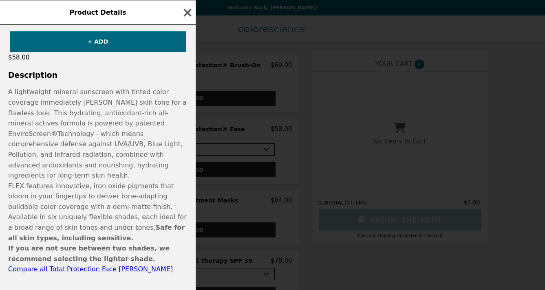 The height and width of the screenshot is (290, 545). Describe the element at coordinates (98, 227) in the screenshot. I see `p: Available in six uniquely flexible shades, each ideal for a broad range of skin tones and under t...` at that location.